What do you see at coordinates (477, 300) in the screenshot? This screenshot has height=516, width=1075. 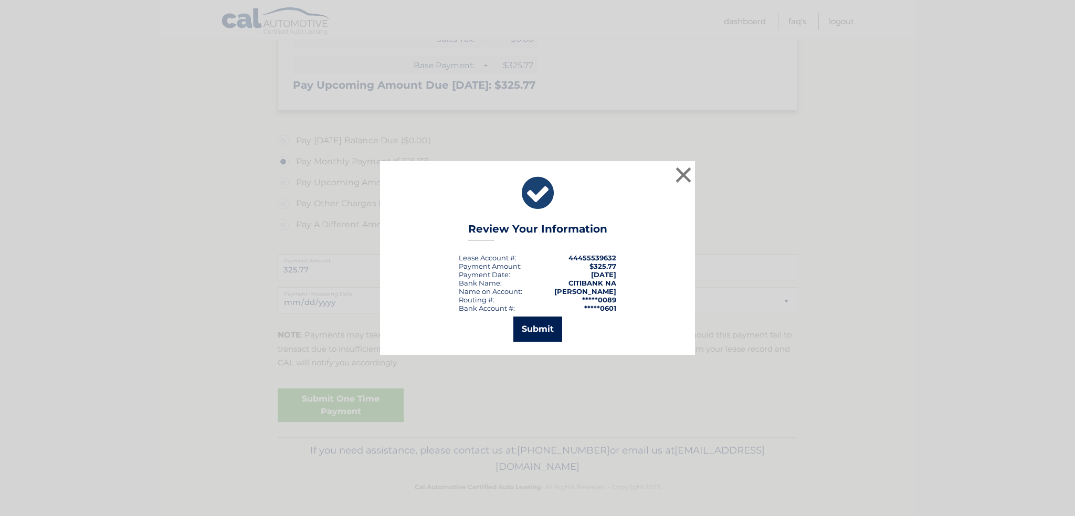 I see `div: Routing #:` at bounding box center [477, 300].